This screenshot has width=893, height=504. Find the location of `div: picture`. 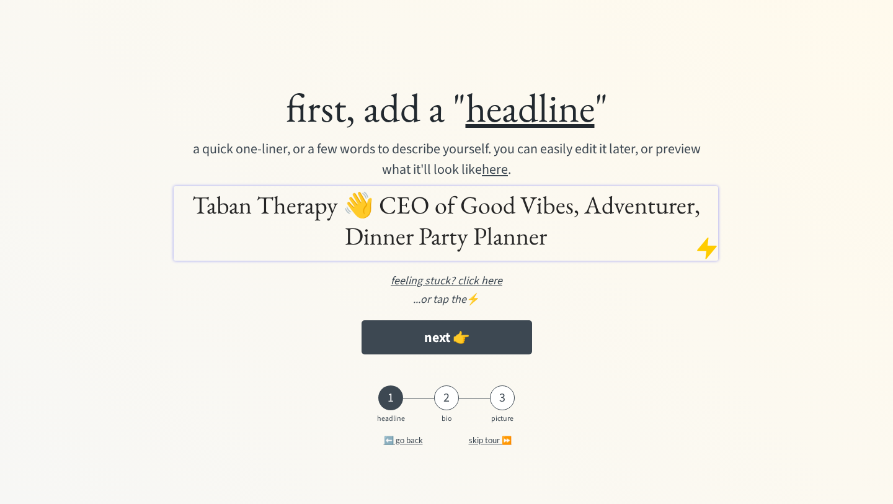

div: picture is located at coordinates (502, 419).